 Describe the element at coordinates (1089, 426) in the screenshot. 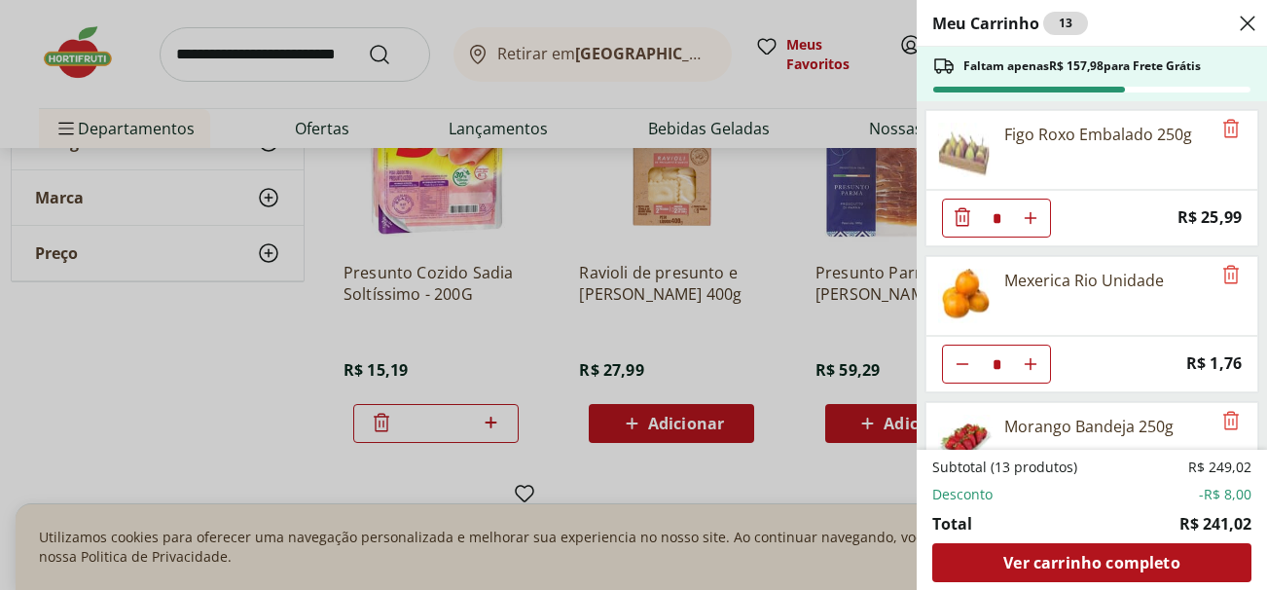

I see `div: Morango Bandeja 250g` at that location.